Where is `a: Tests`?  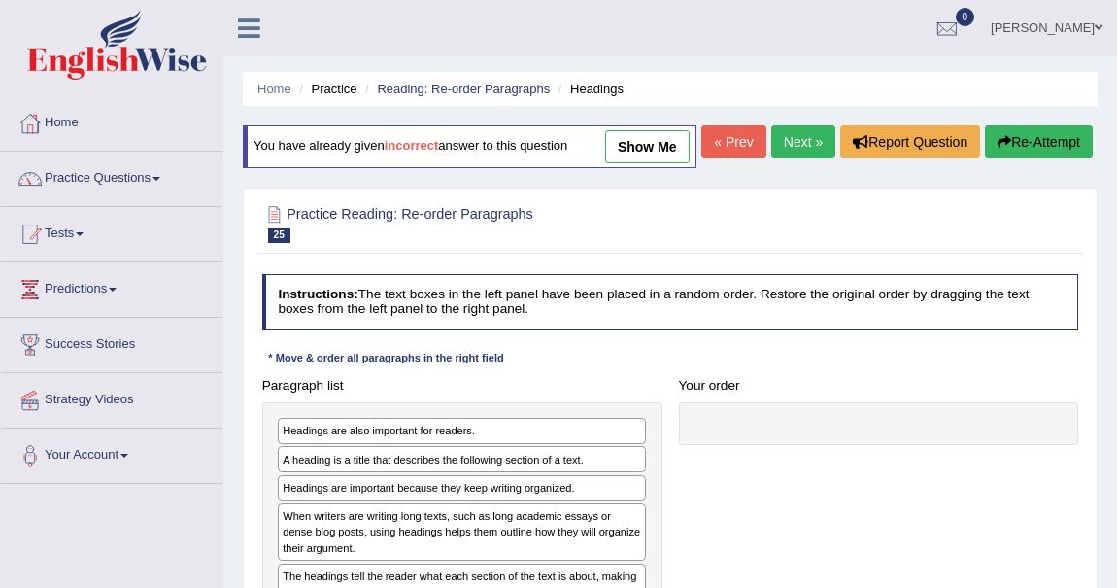 a: Tests is located at coordinates (112, 231).